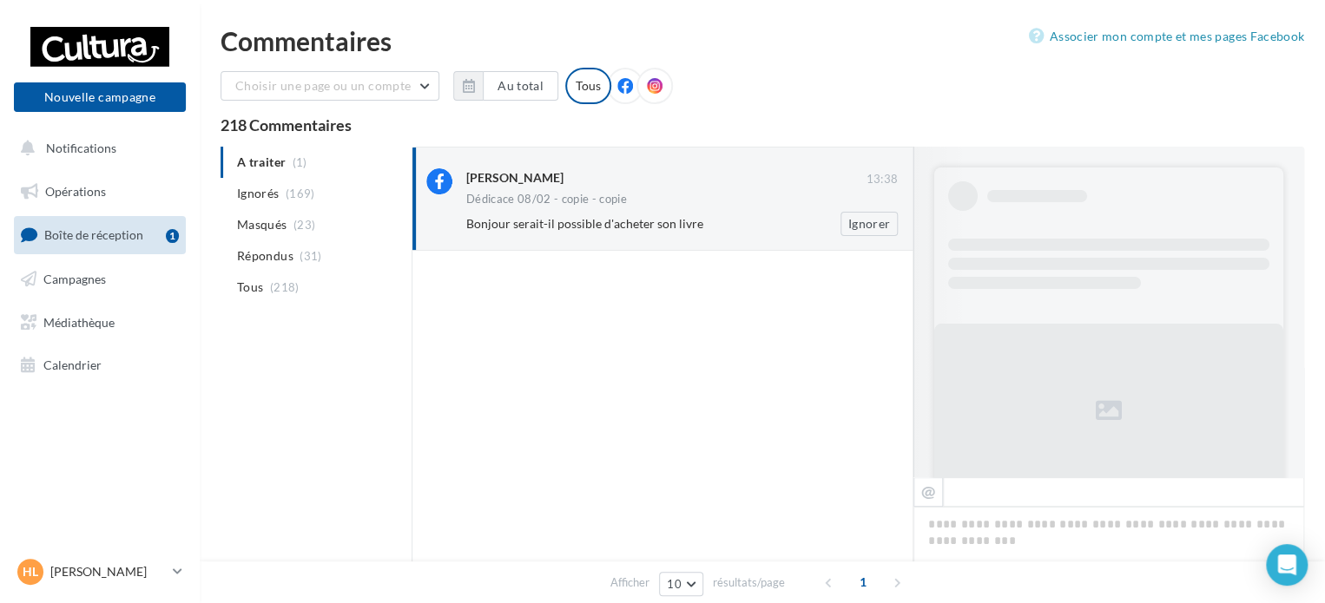 Image resolution: width=1325 pixels, height=603 pixels. Describe the element at coordinates (261, 225) in the screenshot. I see `span: Masqués` at that location.